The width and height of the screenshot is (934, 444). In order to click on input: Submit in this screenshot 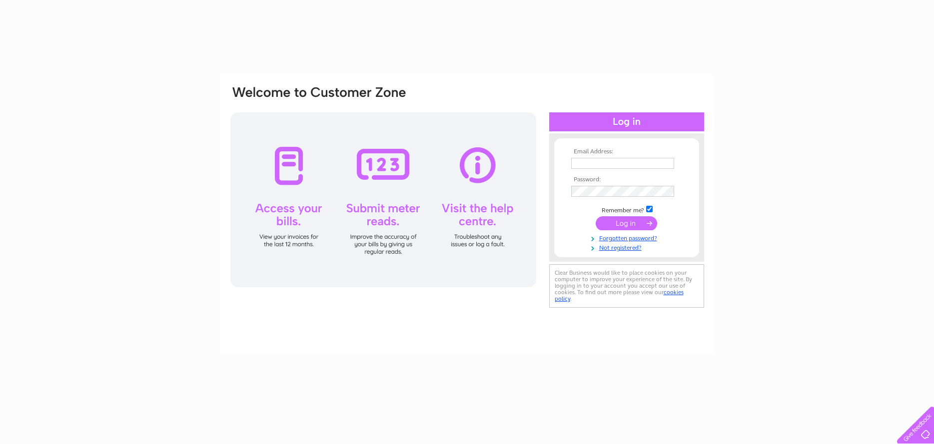, I will do `click(626, 223)`.